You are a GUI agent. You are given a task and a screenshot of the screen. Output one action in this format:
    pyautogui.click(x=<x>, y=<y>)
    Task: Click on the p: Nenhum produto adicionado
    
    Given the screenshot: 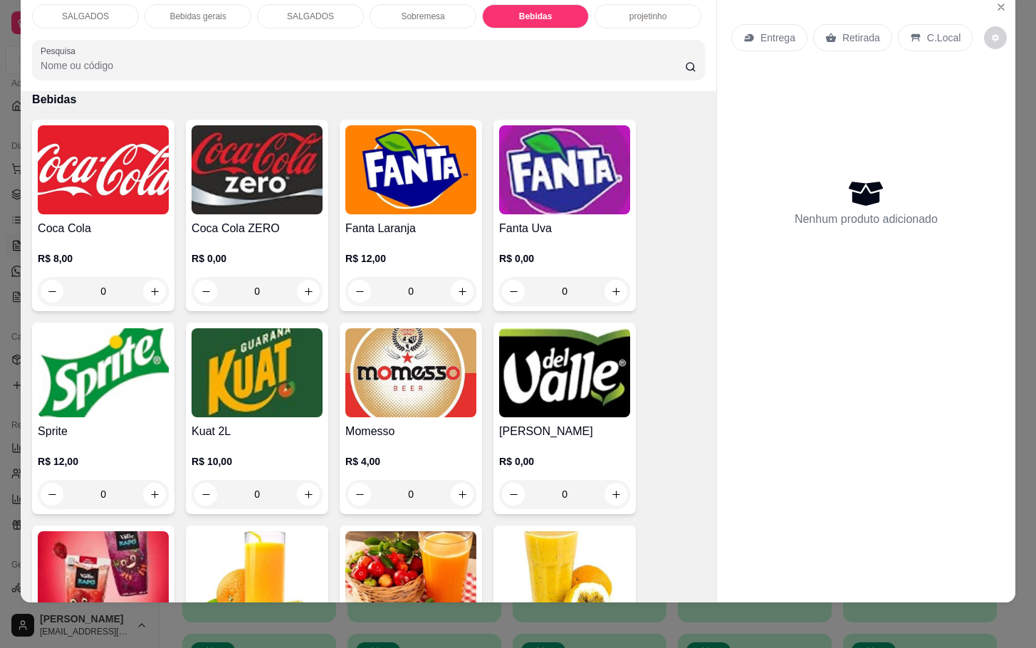 What is the action you would take?
    pyautogui.click(x=866, y=219)
    